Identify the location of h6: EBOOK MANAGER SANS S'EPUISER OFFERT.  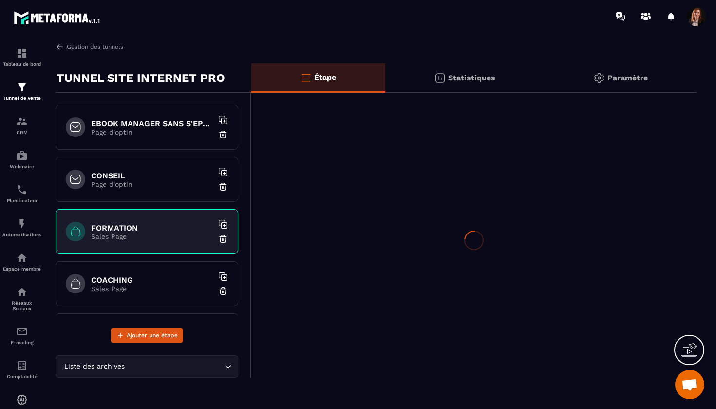
(152, 123).